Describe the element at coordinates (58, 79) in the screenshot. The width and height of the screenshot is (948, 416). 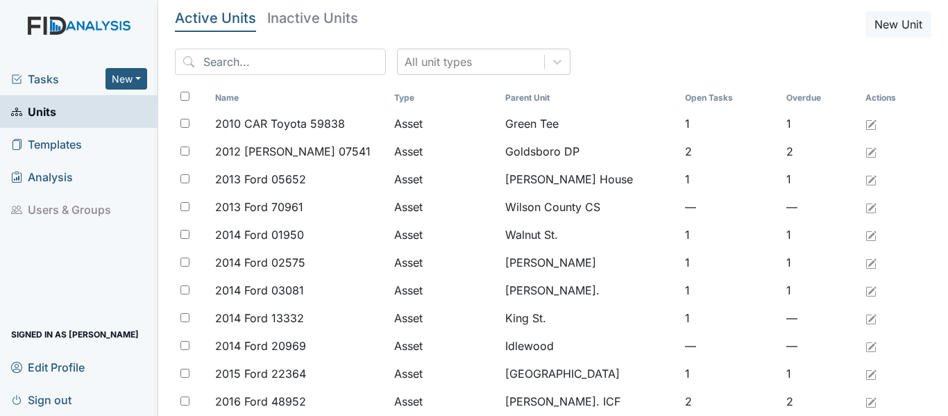
I see `a: Tasks` at that location.